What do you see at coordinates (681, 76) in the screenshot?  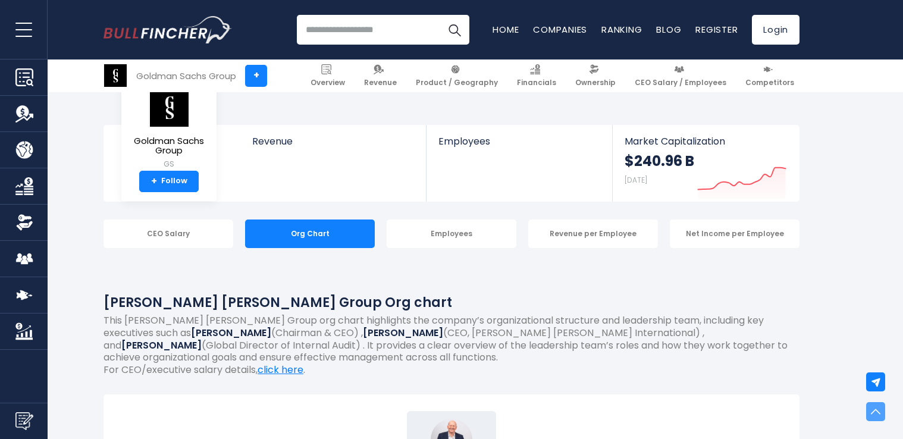 I see `a: CEO Salary / Employees` at bounding box center [681, 76].